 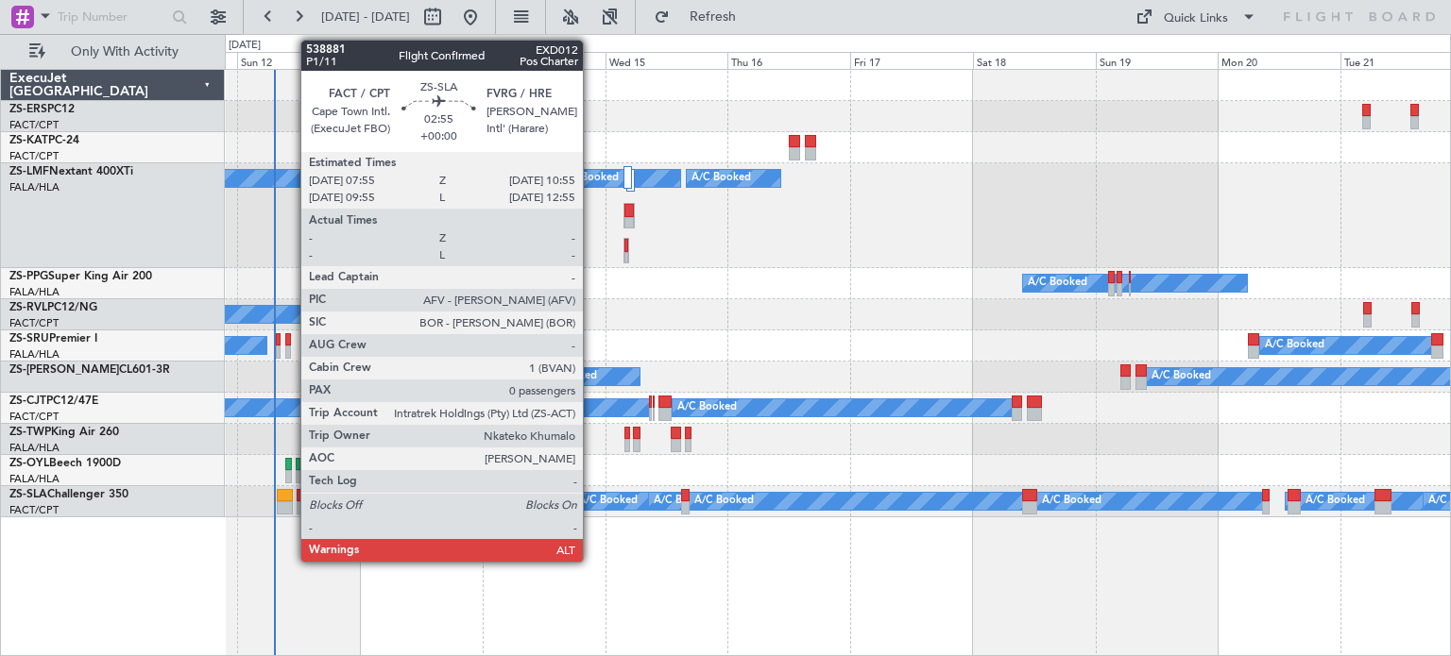 I want to click on span: ZS-KAT, so click(x=28, y=141).